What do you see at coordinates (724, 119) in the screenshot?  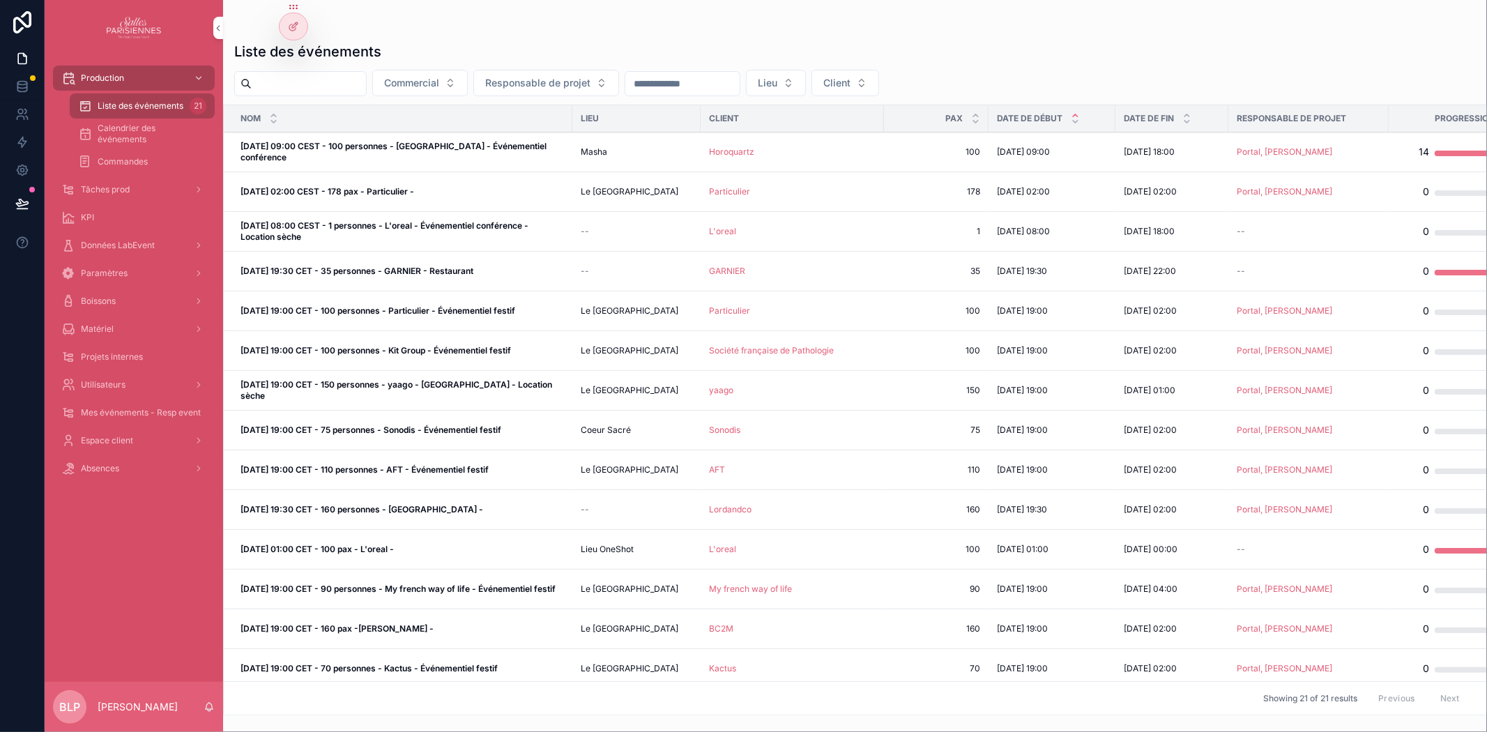 I see `span: Client` at bounding box center [724, 119].